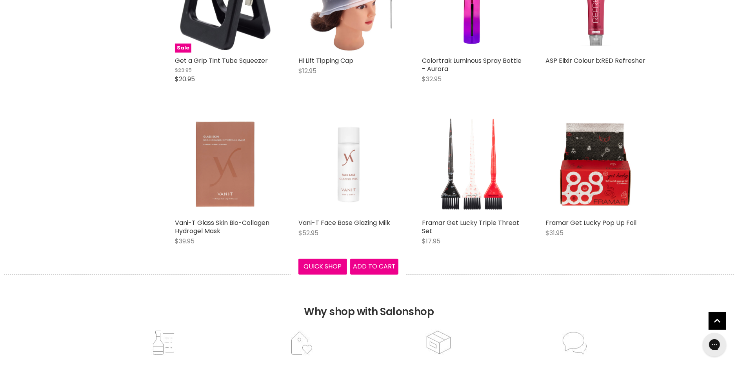 Image resolution: width=738 pixels, height=367 pixels. I want to click on span: Add to cart, so click(374, 266).